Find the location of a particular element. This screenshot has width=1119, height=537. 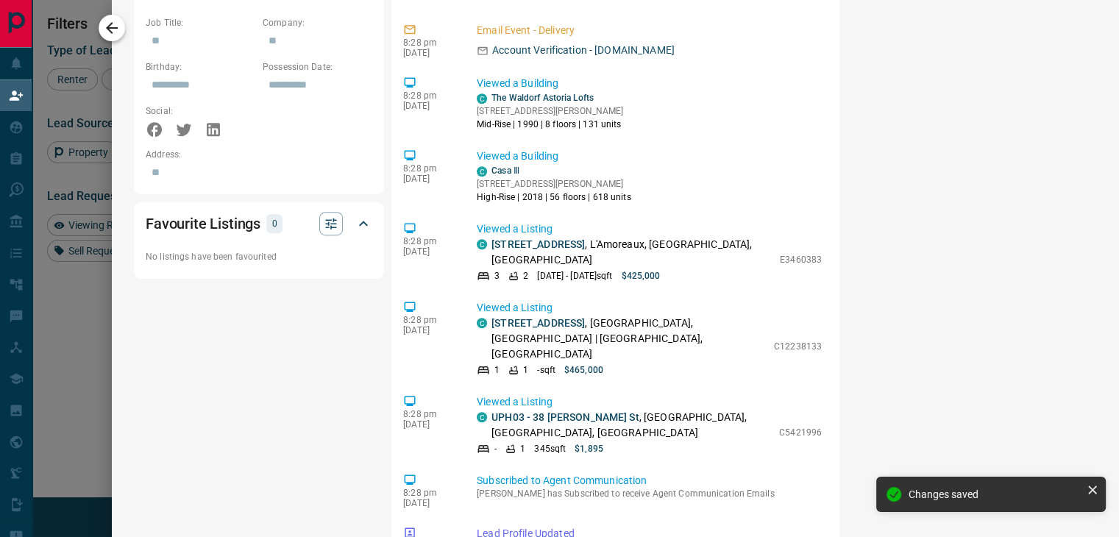

a: Casa Ⅲ is located at coordinates (505, 171).